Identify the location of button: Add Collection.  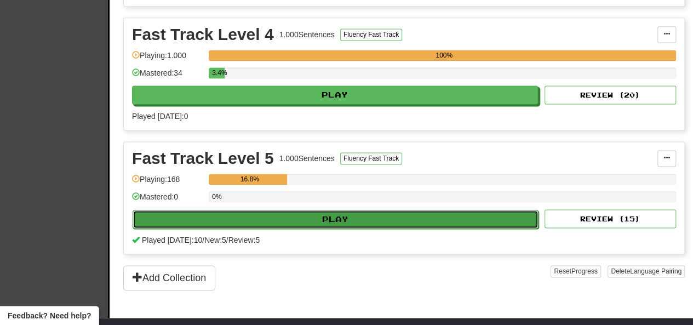
(169, 278).